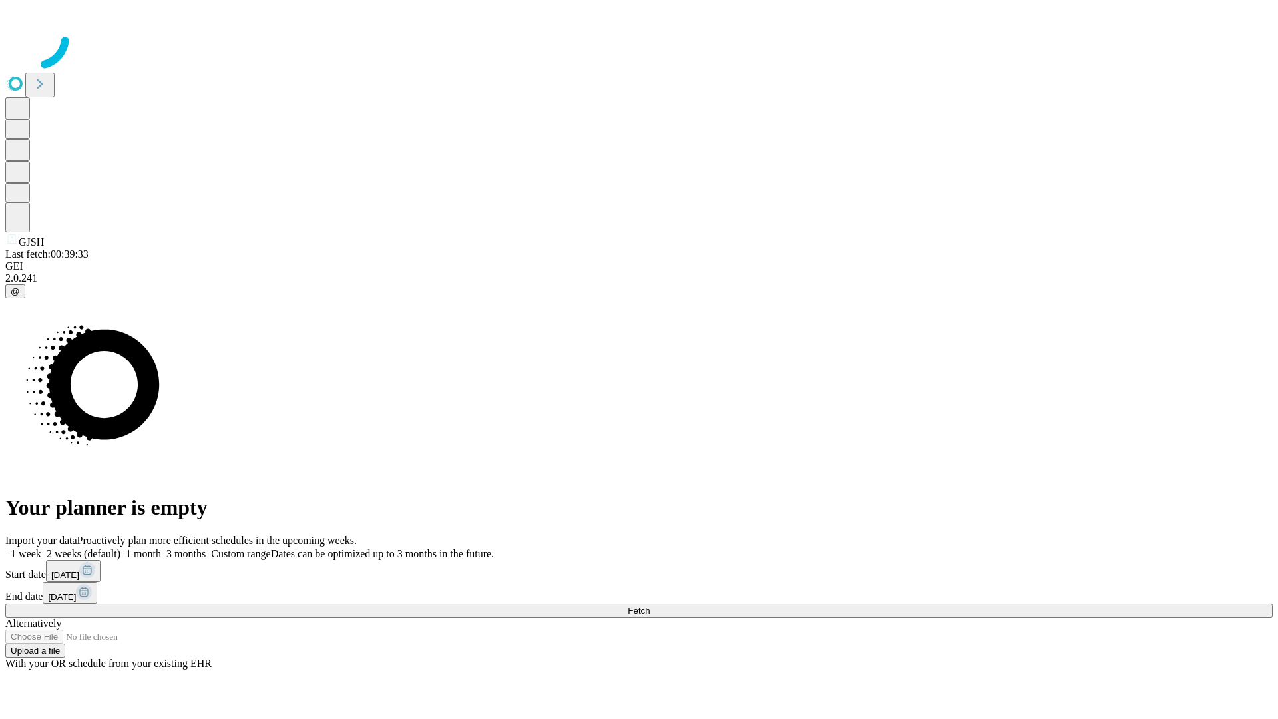 The height and width of the screenshot is (719, 1278). I want to click on span: Import your data, so click(41, 540).